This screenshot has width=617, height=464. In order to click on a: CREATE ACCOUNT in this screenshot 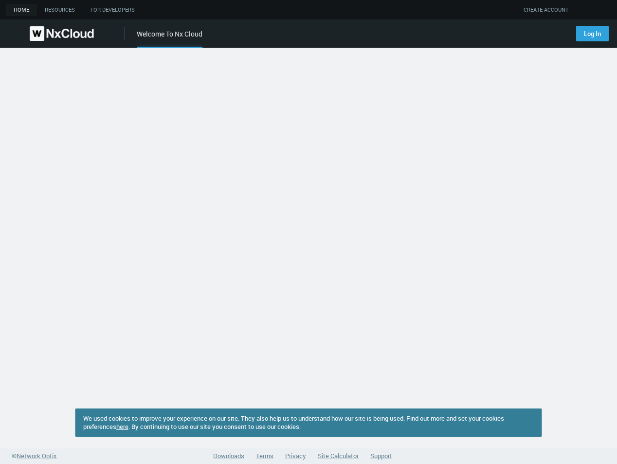, I will do `click(546, 10)`.